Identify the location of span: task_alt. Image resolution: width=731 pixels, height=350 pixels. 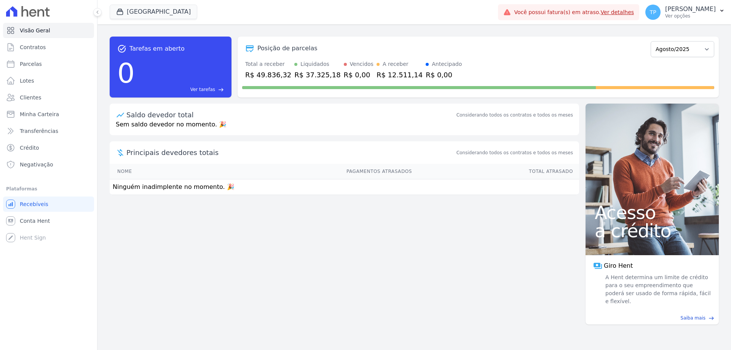
(122, 49).